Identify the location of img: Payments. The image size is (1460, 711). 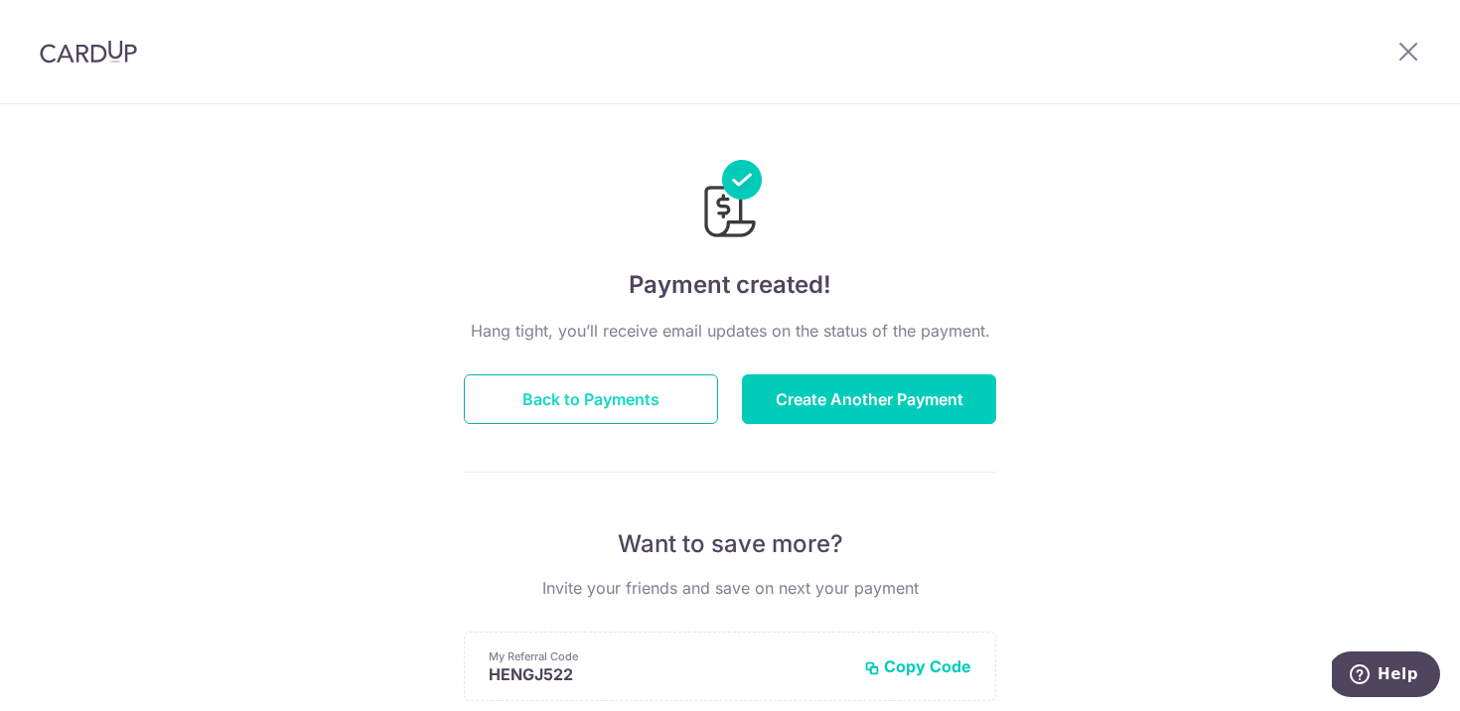
(730, 202).